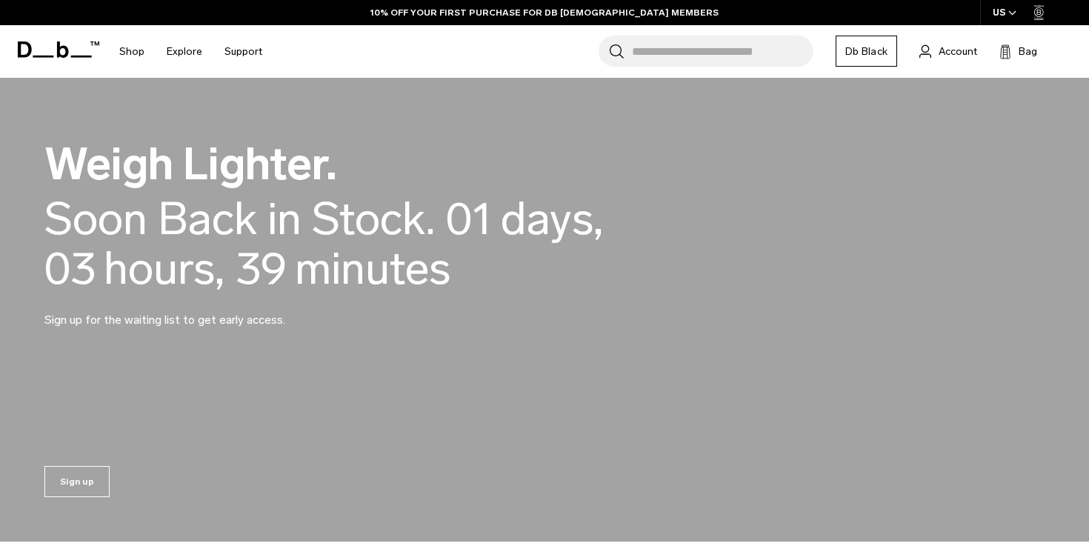 This screenshot has height=549, width=1089. What do you see at coordinates (77, 482) in the screenshot?
I see `a: Sign up` at bounding box center [77, 482].